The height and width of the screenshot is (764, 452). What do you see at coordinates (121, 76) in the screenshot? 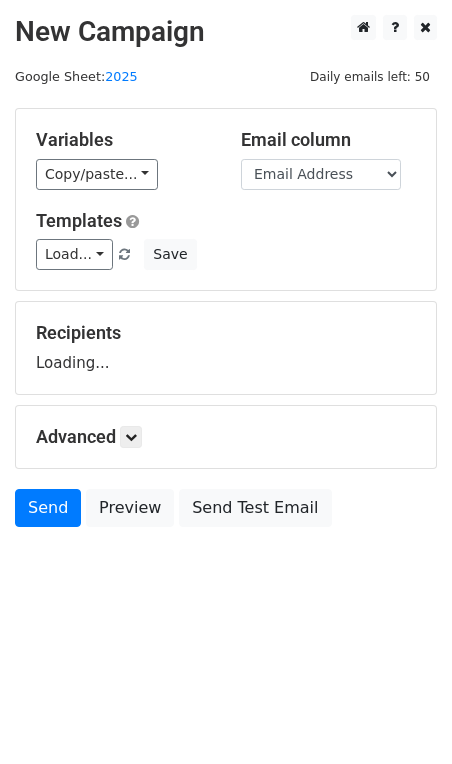
I see `a: 2025` at bounding box center [121, 76].